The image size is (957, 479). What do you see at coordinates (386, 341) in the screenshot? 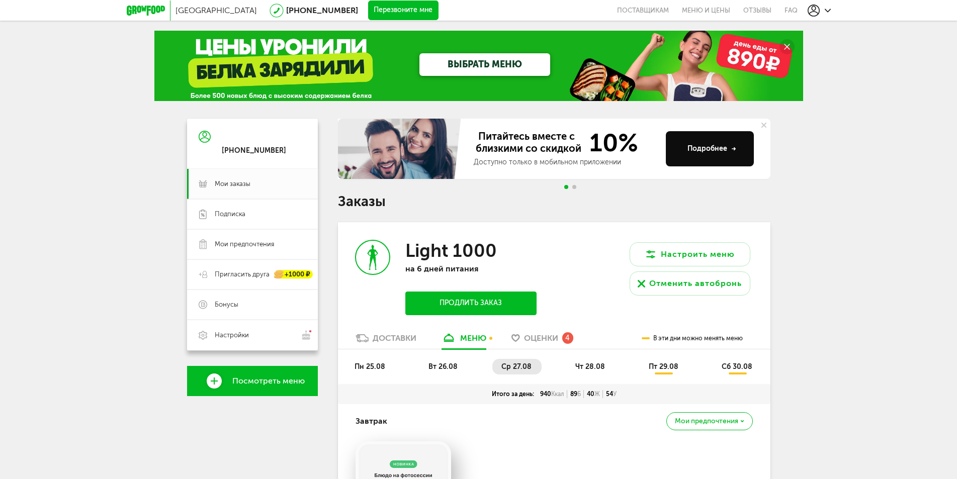
I see `a: Доставки` at bounding box center [386, 341].